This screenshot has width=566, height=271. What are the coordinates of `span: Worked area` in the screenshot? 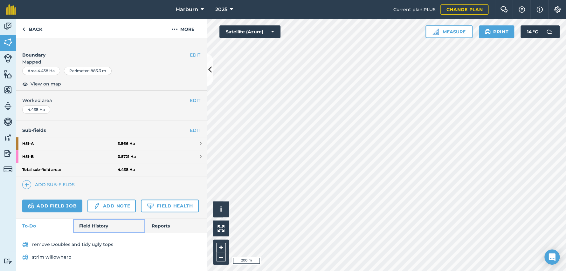 It's located at (111, 100).